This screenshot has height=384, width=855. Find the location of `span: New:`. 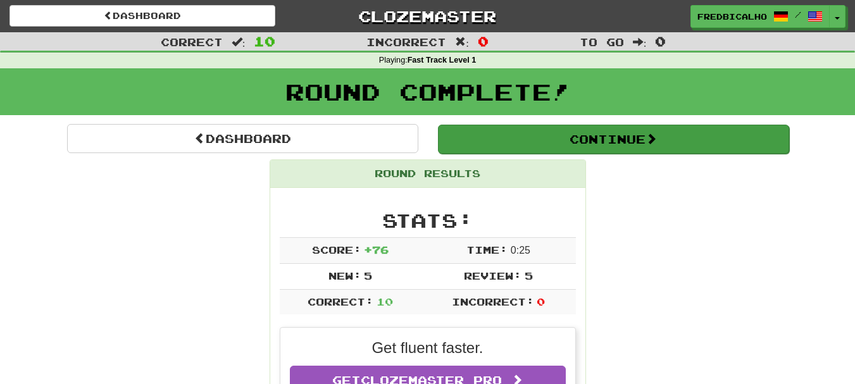

span: New: is located at coordinates (345, 275).